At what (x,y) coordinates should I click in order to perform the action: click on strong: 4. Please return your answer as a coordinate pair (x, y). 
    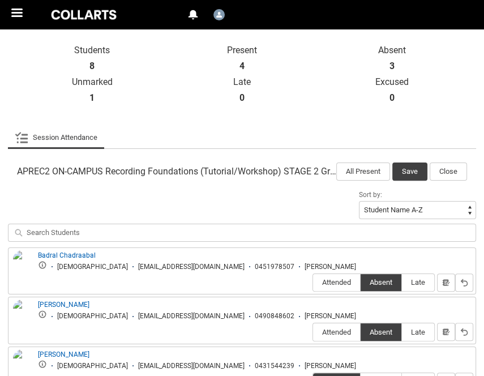
    Looking at the image, I should click on (242, 66).